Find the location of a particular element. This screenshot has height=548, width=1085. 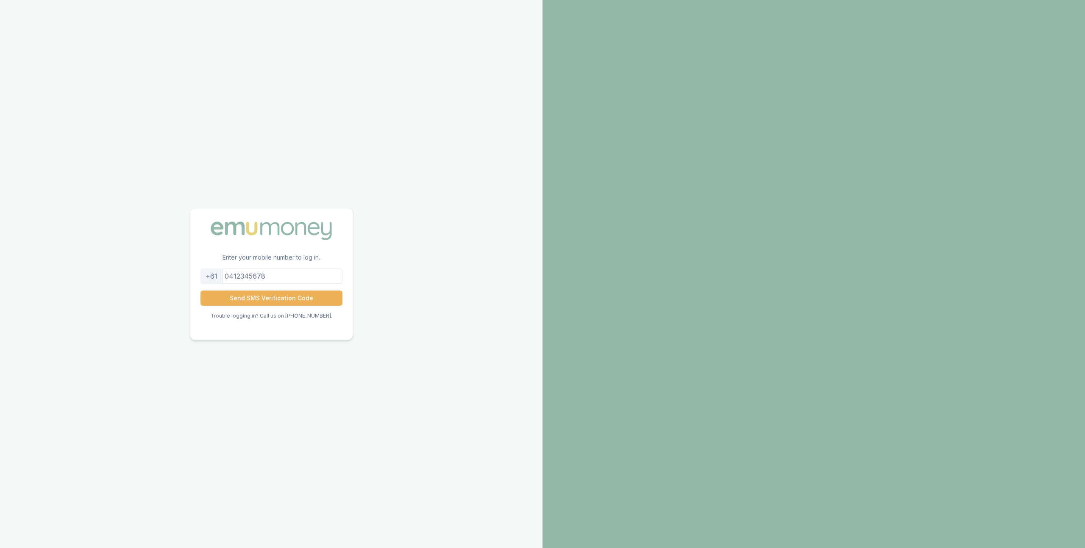

img: Emu Money is located at coordinates (271, 231).